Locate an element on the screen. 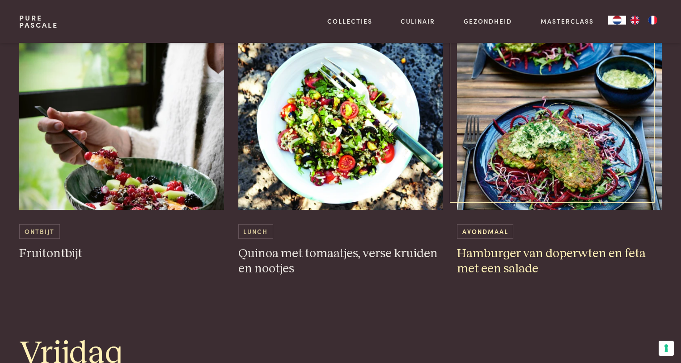 This screenshot has width=681, height=363. aside: Language selected: Nederlands is located at coordinates (635, 20).